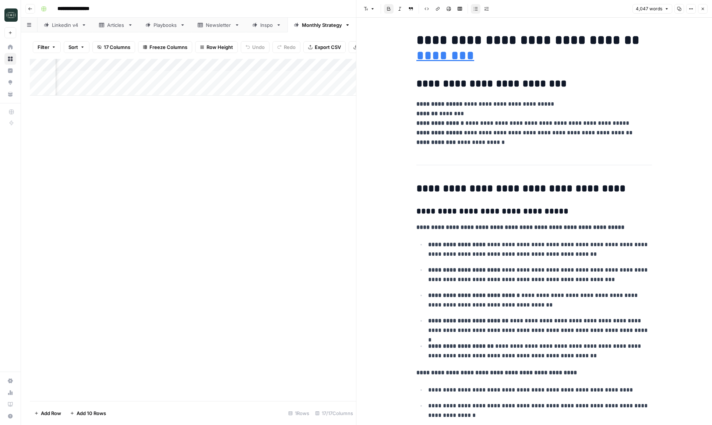  I want to click on div: Playbooks, so click(165, 25).